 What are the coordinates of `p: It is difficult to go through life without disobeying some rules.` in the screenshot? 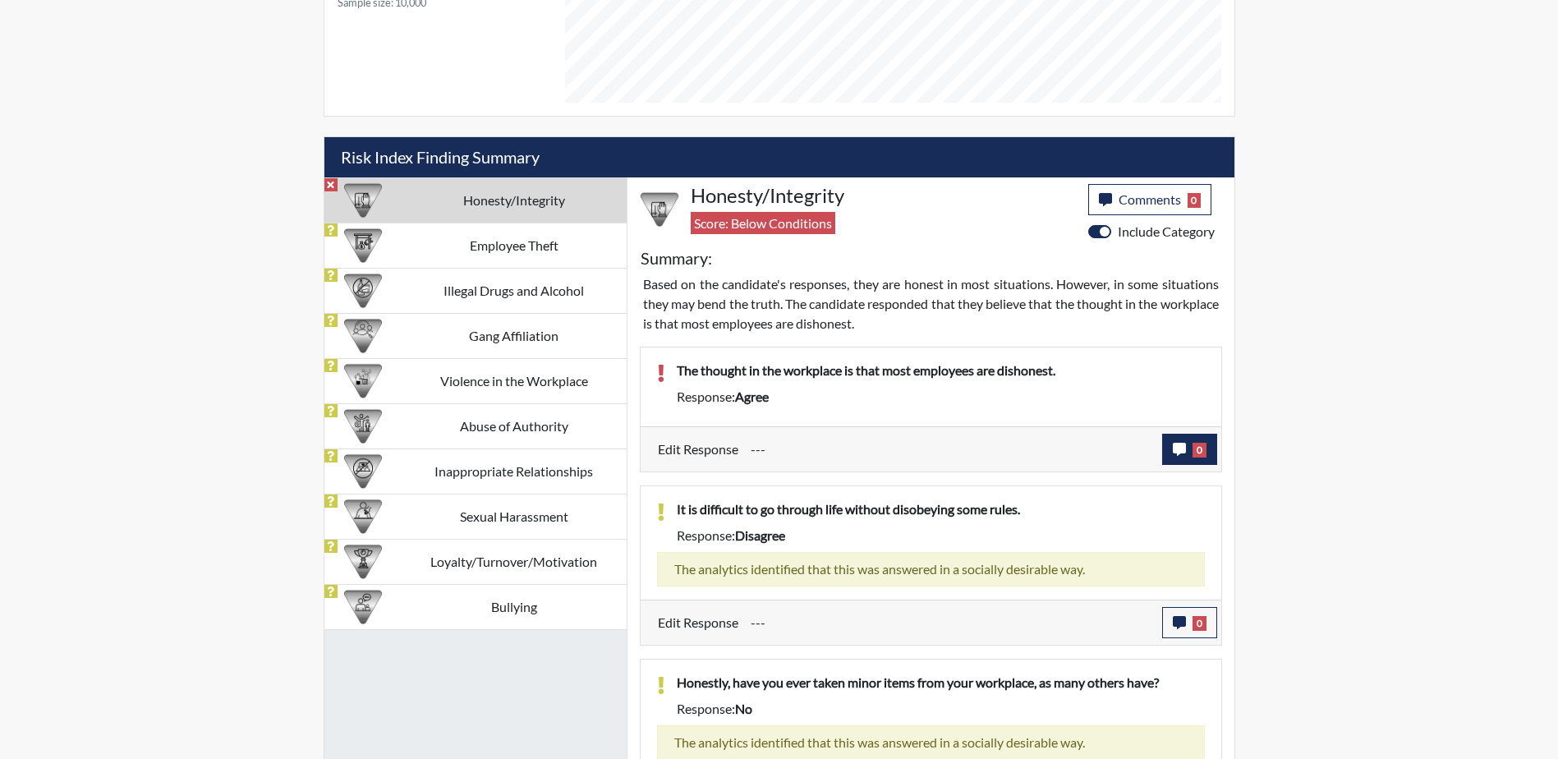 It's located at (940, 509).